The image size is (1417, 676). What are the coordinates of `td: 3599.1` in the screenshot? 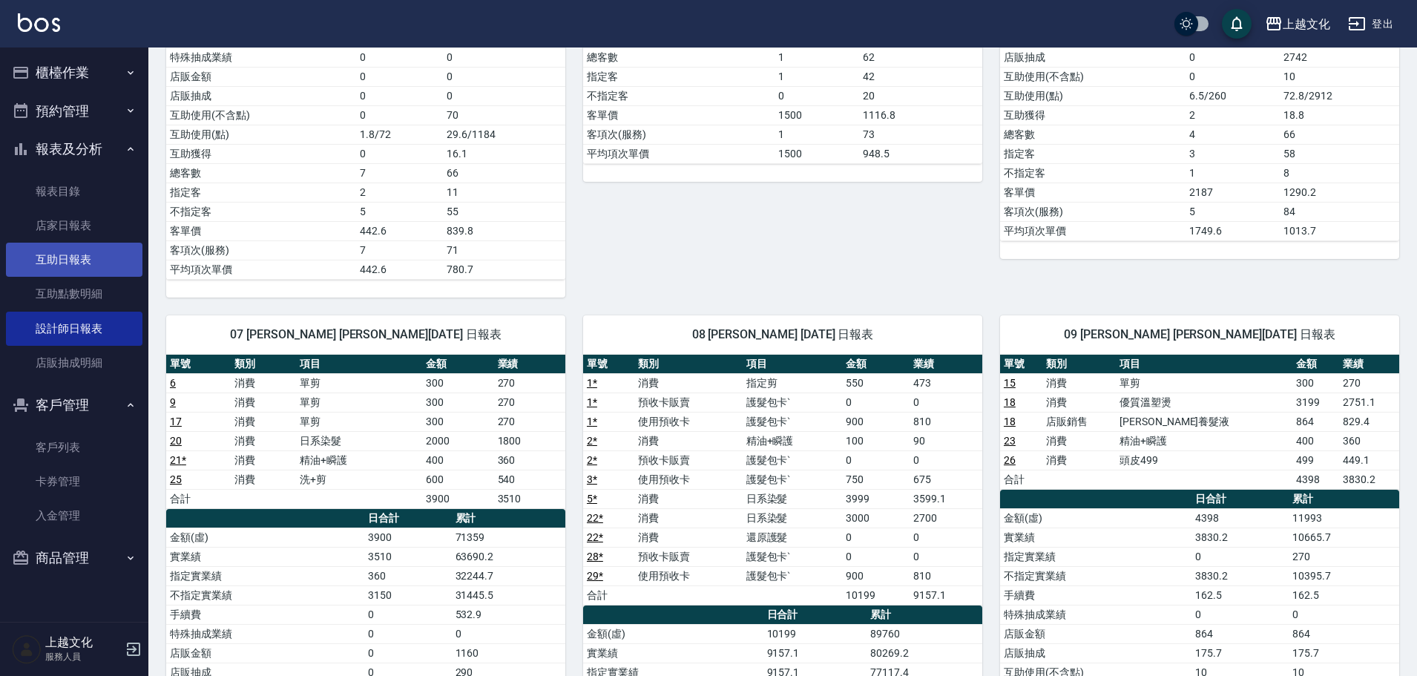 It's located at (946, 498).